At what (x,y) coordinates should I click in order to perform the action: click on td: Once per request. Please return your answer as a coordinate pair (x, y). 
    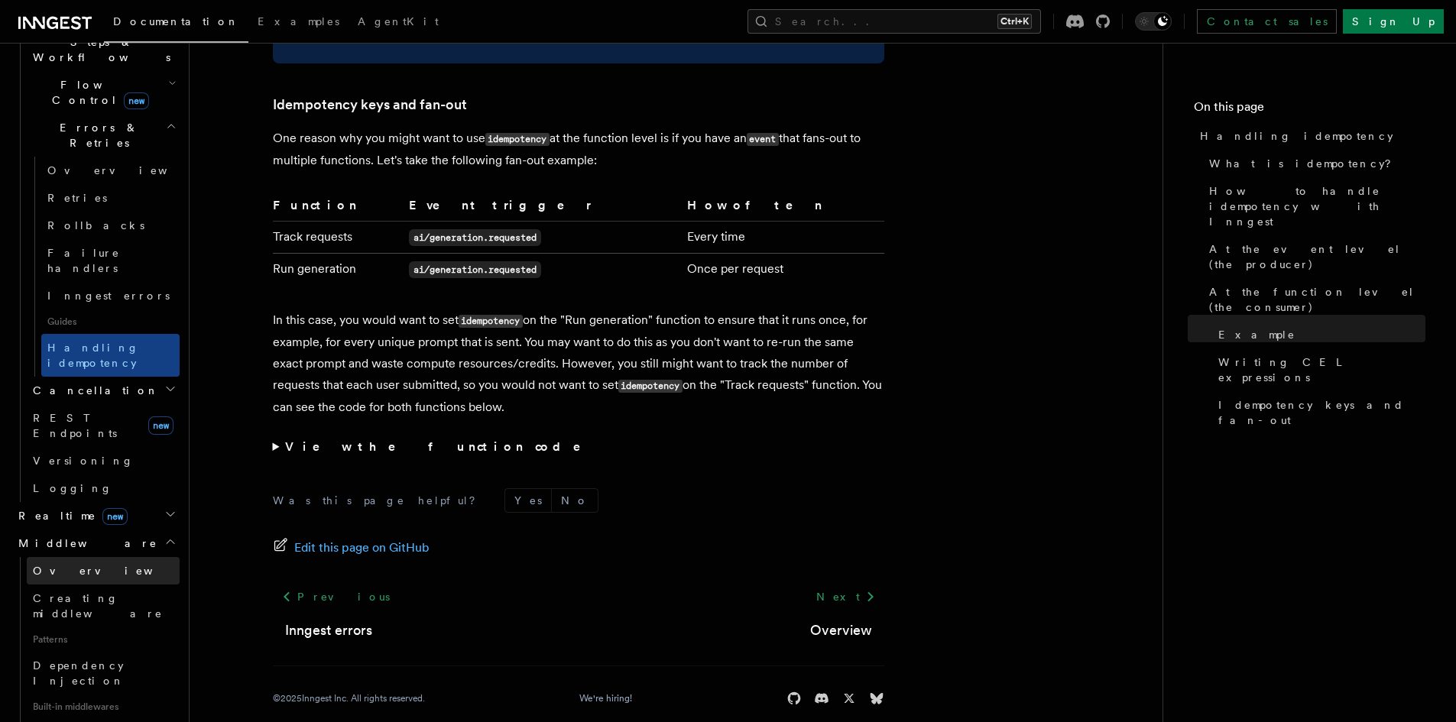
    Looking at the image, I should click on (783, 270).